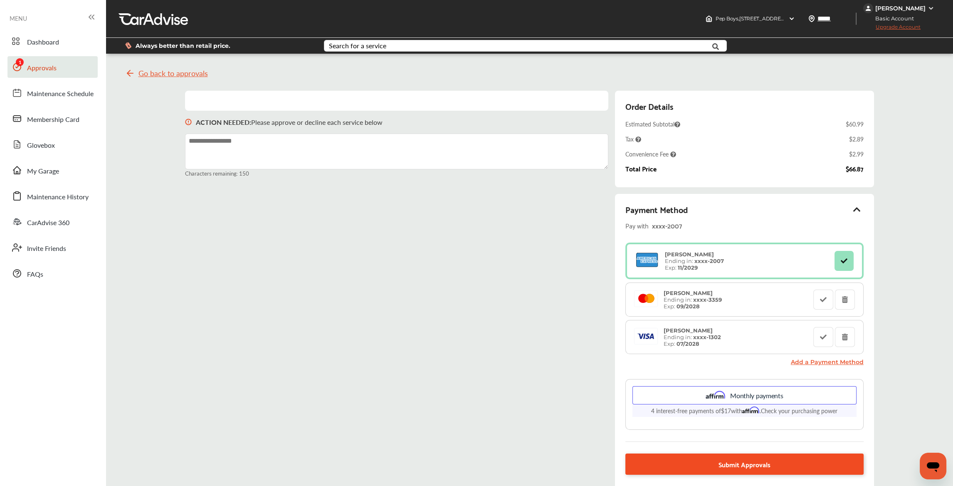 This screenshot has width=953, height=486. What do you see at coordinates (52, 119) in the screenshot?
I see `a: Membership Card` at bounding box center [52, 119].